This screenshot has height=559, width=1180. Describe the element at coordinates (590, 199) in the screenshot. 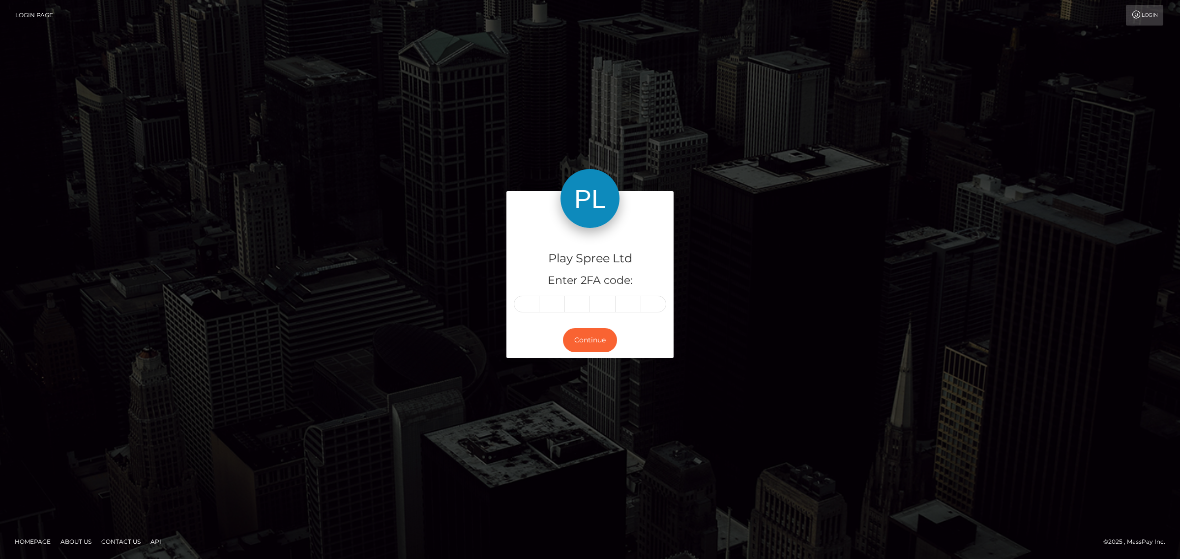

I see `img: Play Spree Ltd` at that location.